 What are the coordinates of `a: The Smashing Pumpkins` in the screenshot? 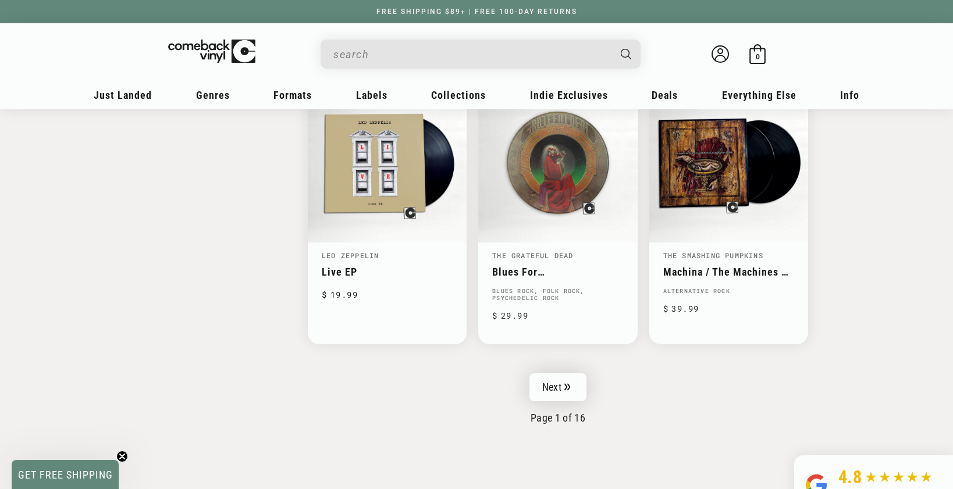 It's located at (714, 256).